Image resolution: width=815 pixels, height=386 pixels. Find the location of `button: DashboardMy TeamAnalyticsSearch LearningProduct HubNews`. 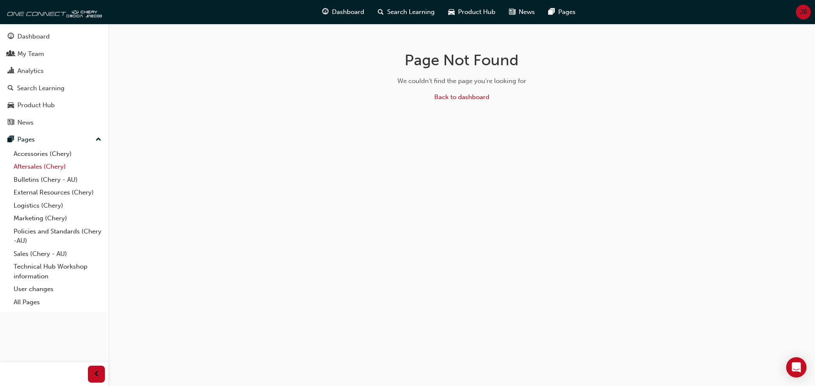

button: DashboardMy TeamAnalyticsSearch LearningProduct HubNews is located at coordinates (54, 79).